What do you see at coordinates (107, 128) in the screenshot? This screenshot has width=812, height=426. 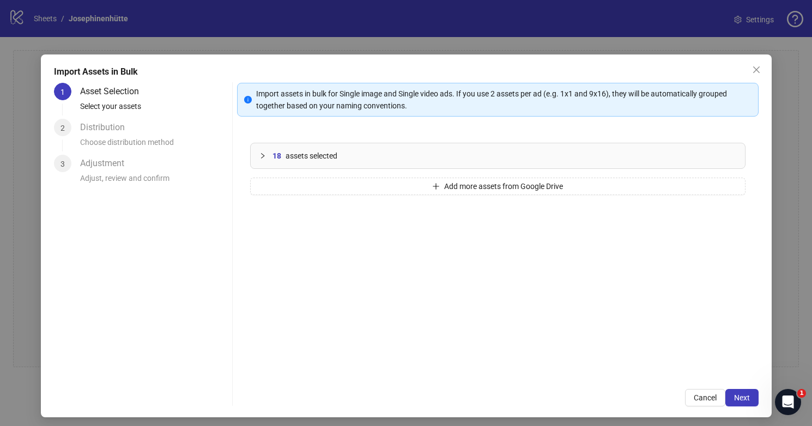 I see `div: Distribution` at bounding box center [107, 128].